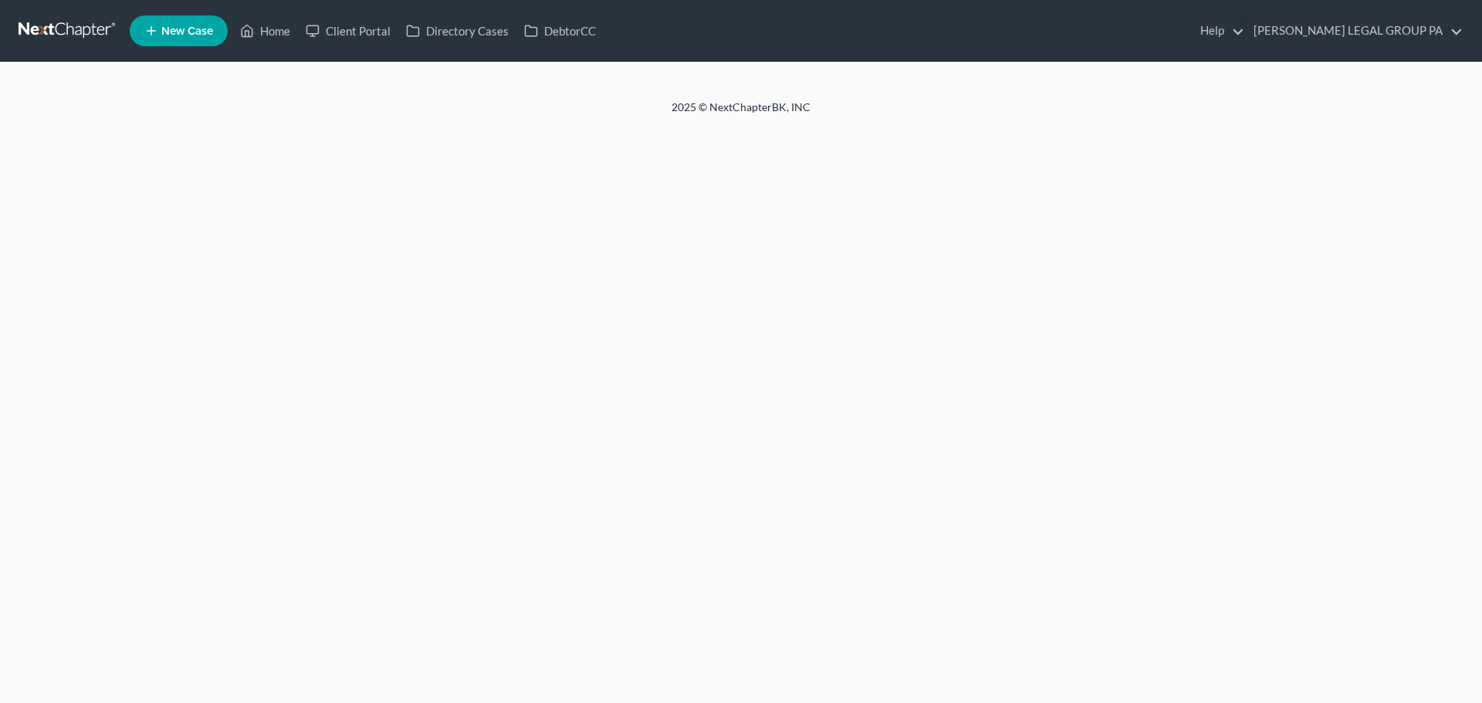 The height and width of the screenshot is (703, 1482). What do you see at coordinates (178, 31) in the screenshot?
I see `new-legal-case-button: New Case` at bounding box center [178, 31].